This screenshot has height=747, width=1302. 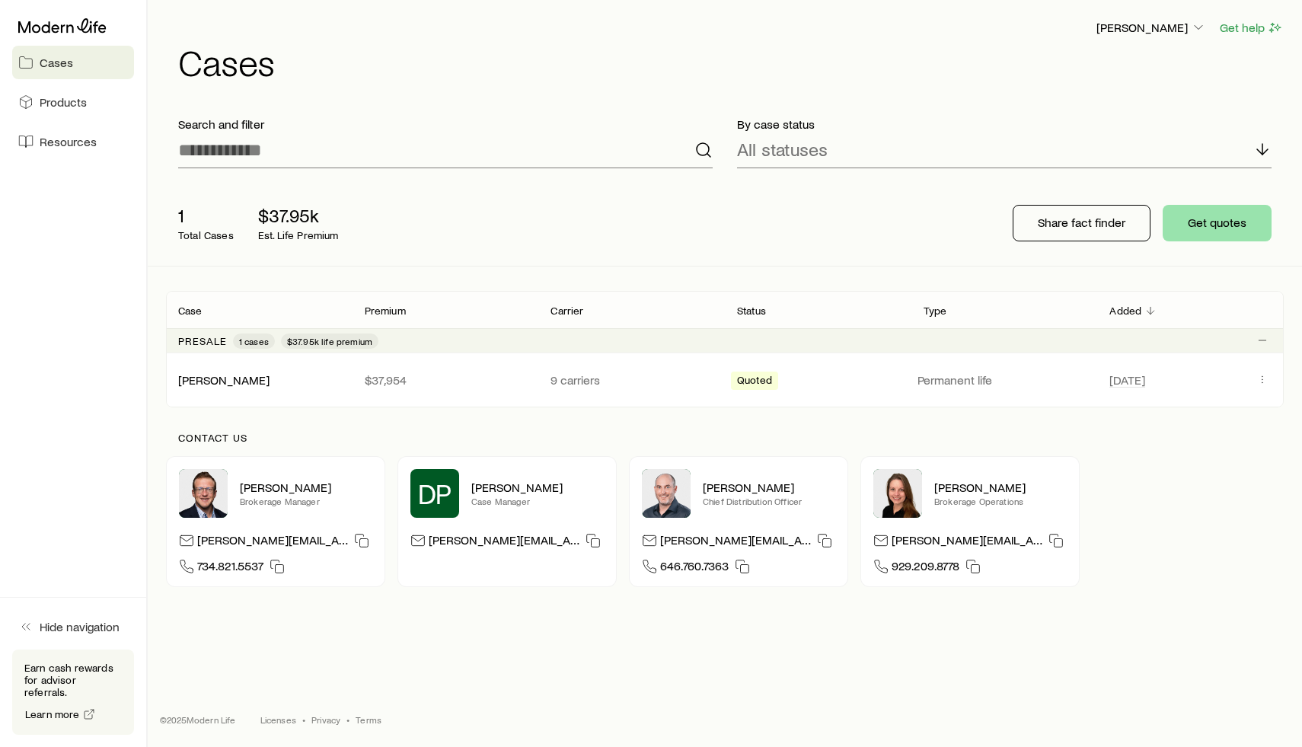 I want to click on p: Earn cash rewards for advisor referrals., so click(x=73, y=680).